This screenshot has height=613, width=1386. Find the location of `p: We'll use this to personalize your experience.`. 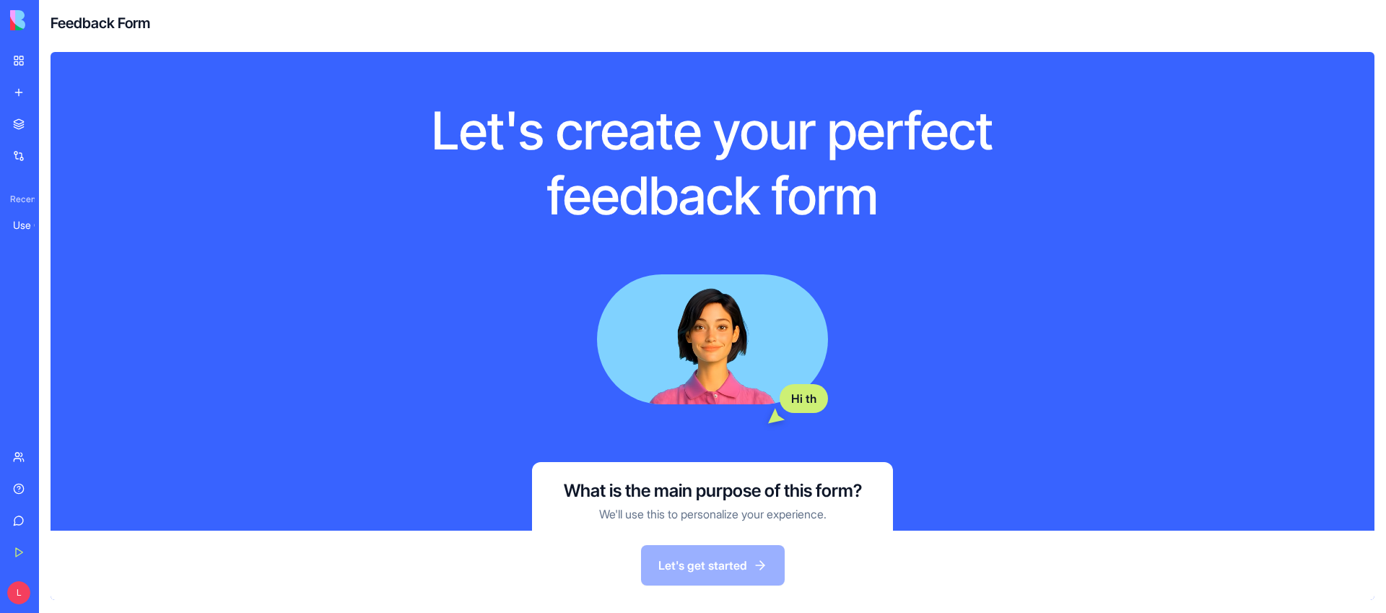

p: We'll use this to personalize your experience. is located at coordinates (712, 514).